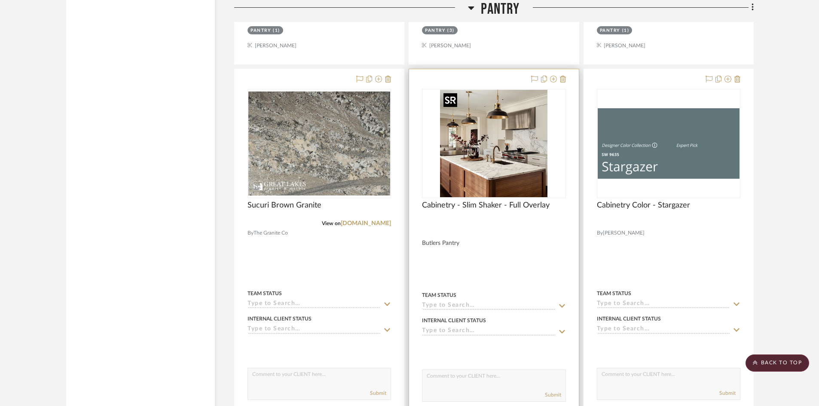  What do you see at coordinates (669, 143) in the screenshot?
I see `img: Cabinetry Color - Stargazer` at bounding box center [669, 143].